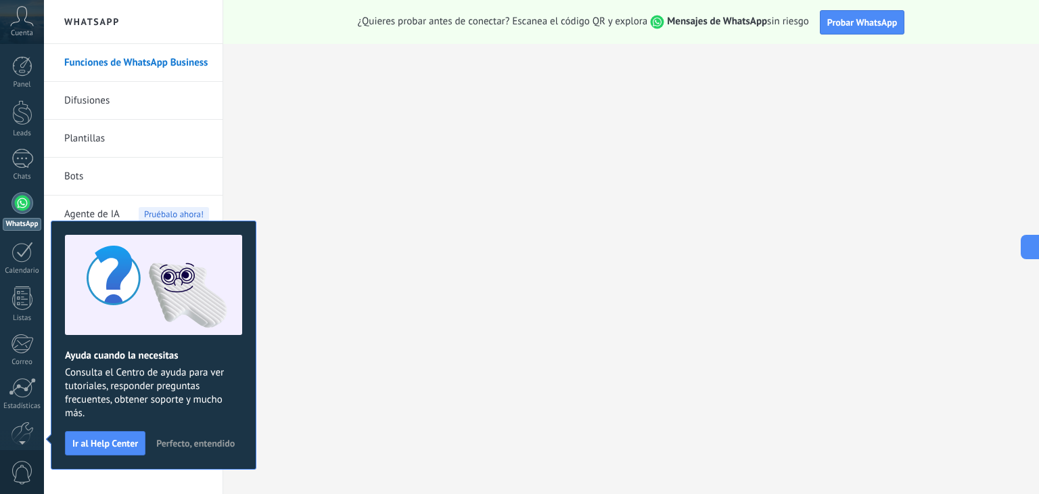 The image size is (1039, 494). Describe the element at coordinates (22, 318) in the screenshot. I see `div: Listas` at that location.